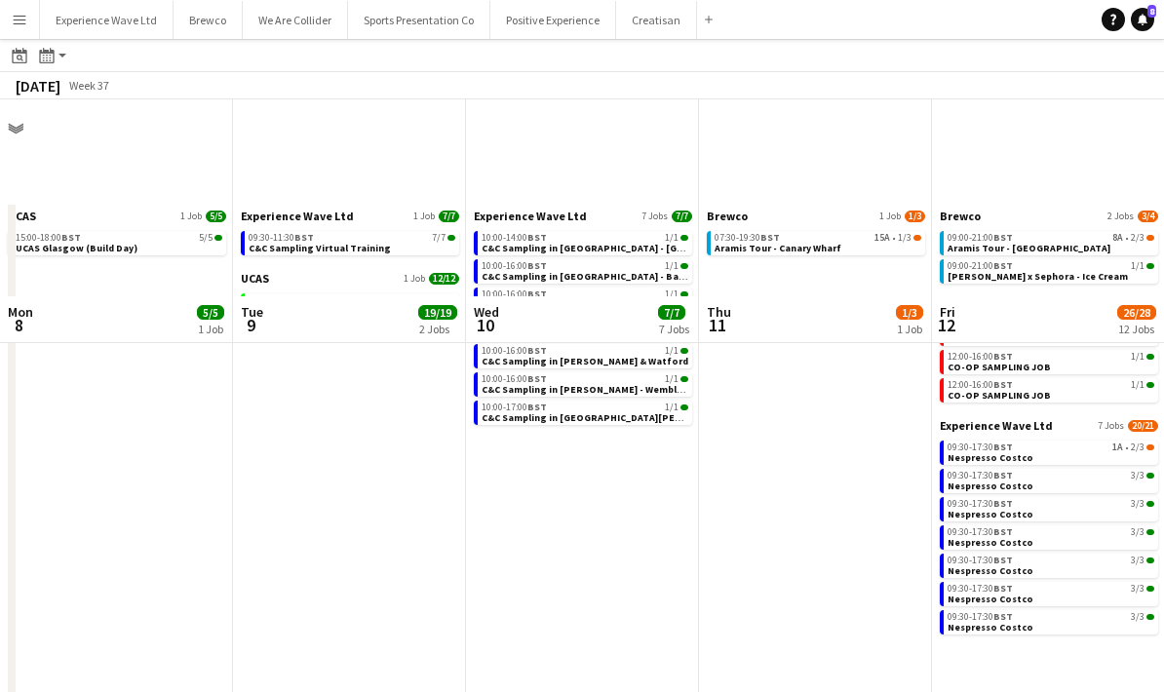  What do you see at coordinates (1037, 276) in the screenshot?
I see `span: Estée Lauder x Sephora - Ice Cream` at bounding box center [1037, 276].